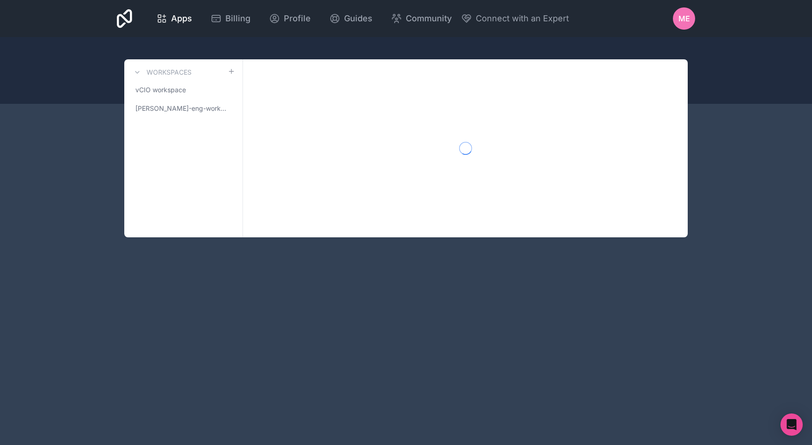 This screenshot has width=812, height=445. Describe the element at coordinates (351, 19) in the screenshot. I see `a: Guides` at that location.